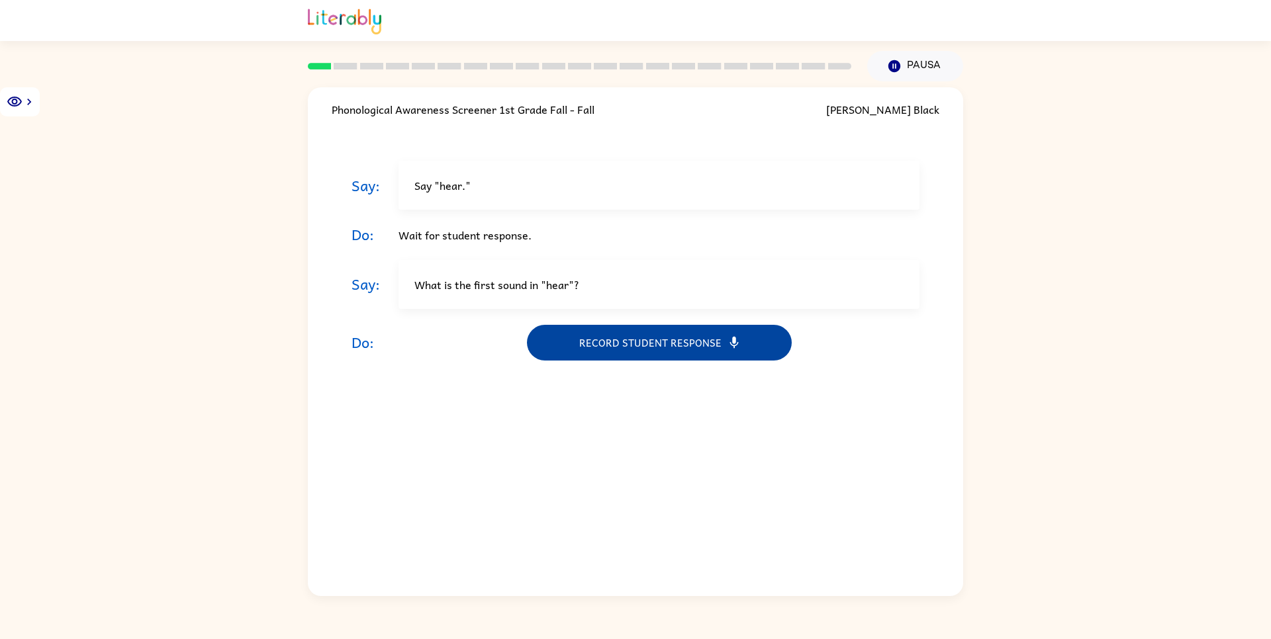 The width and height of the screenshot is (1271, 639). I want to click on div: Wait for student response., so click(658, 235).